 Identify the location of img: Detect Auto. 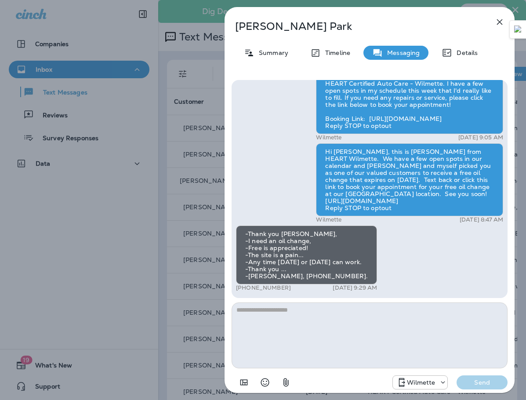
(518, 29).